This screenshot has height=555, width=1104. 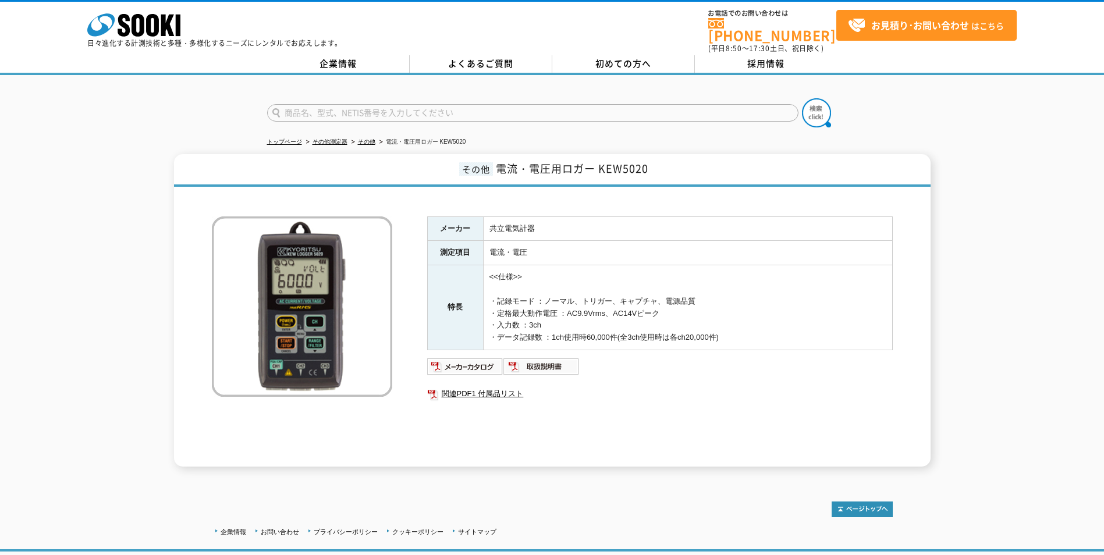 I want to click on a: 採用情報, so click(x=766, y=64).